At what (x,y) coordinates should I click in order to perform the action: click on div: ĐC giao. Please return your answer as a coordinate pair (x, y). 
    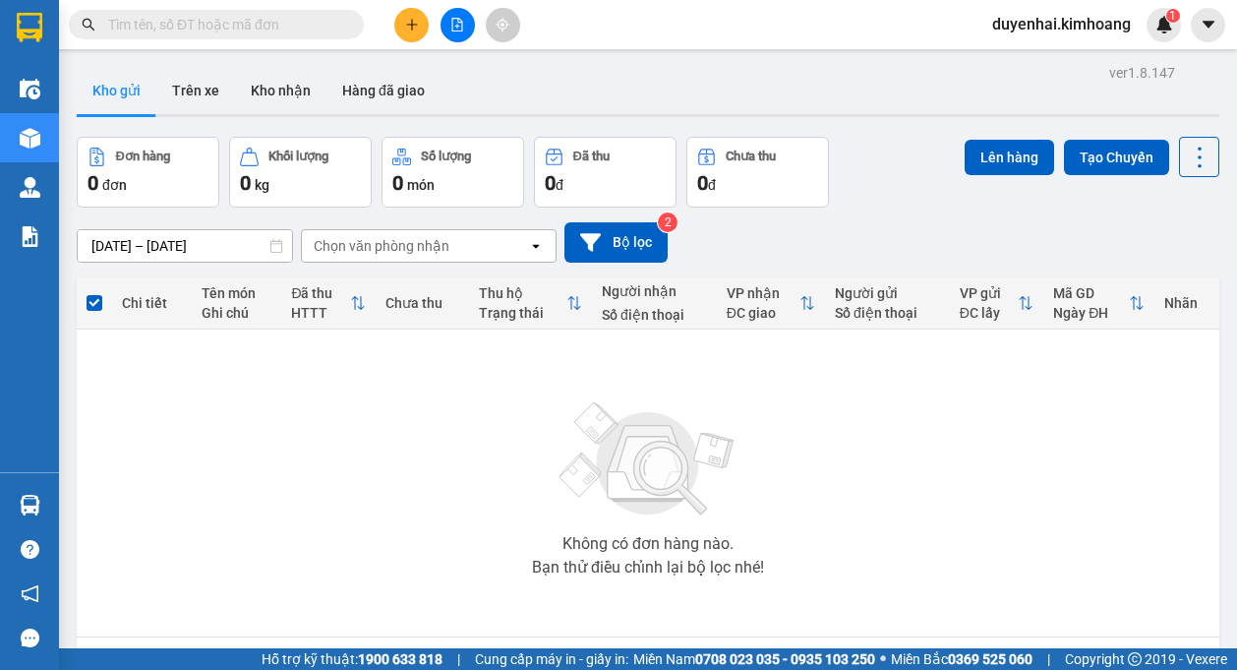
    Looking at the image, I should click on (763, 313).